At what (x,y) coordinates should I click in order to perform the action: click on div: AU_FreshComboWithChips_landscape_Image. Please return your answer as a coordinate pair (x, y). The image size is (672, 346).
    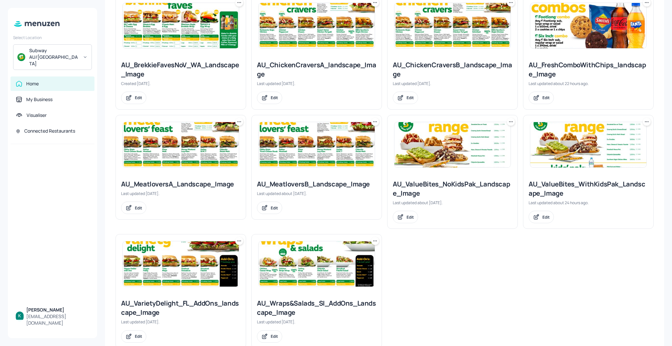
    Looking at the image, I should click on (588, 70).